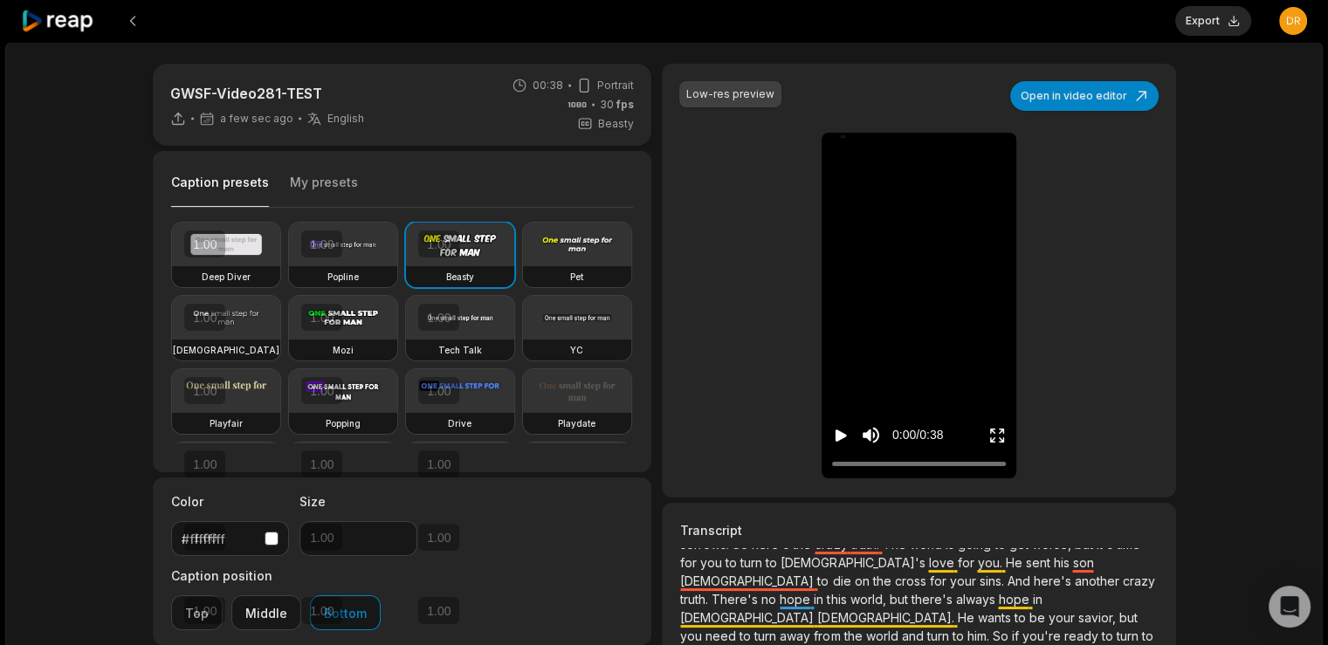  I want to click on h3: Popping, so click(343, 423).